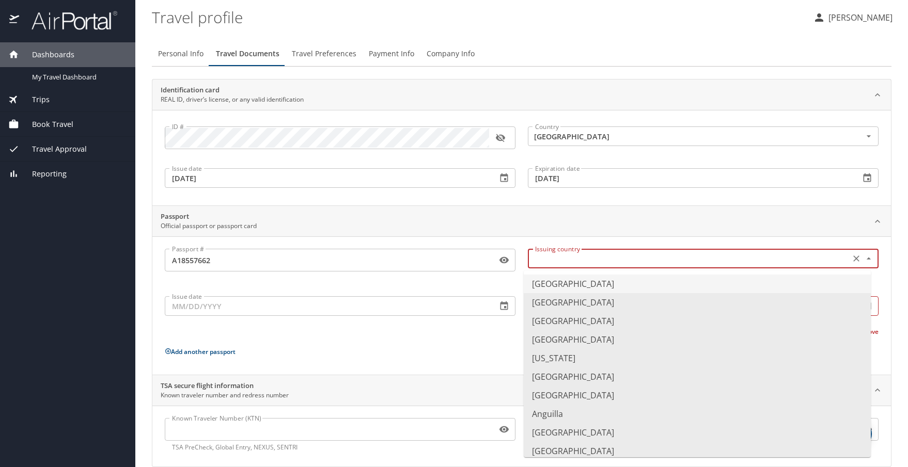 The width and height of the screenshot is (908, 467). What do you see at coordinates (522, 54) in the screenshot?
I see `div: Profile` at bounding box center [522, 54].